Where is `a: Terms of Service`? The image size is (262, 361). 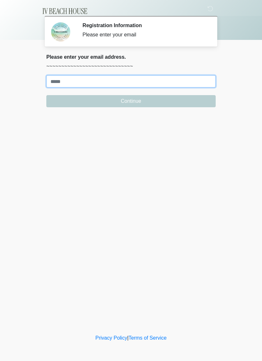 a: Terms of Service is located at coordinates (147, 338).